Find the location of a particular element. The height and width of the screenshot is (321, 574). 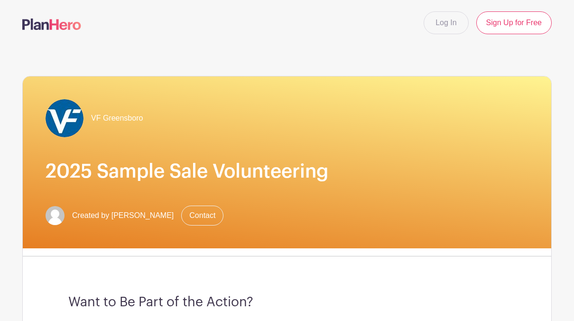

a: Sign Up for Free is located at coordinates (514, 23).